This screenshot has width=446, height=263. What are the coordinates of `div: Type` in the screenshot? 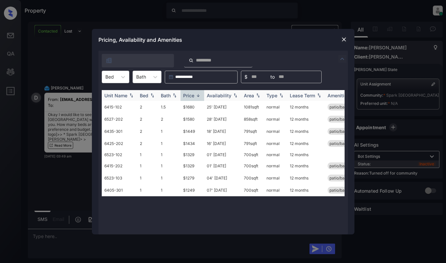 It's located at (272, 95).